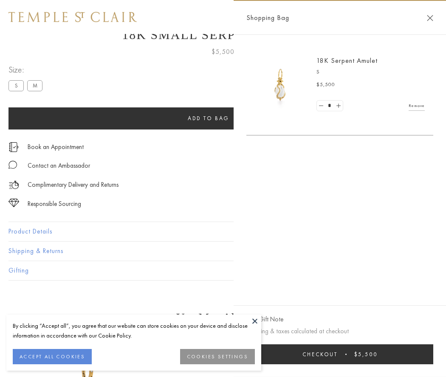 The image size is (446, 377). Describe the element at coordinates (265, 320) in the screenshot. I see `button: Add Gift Note` at that location.